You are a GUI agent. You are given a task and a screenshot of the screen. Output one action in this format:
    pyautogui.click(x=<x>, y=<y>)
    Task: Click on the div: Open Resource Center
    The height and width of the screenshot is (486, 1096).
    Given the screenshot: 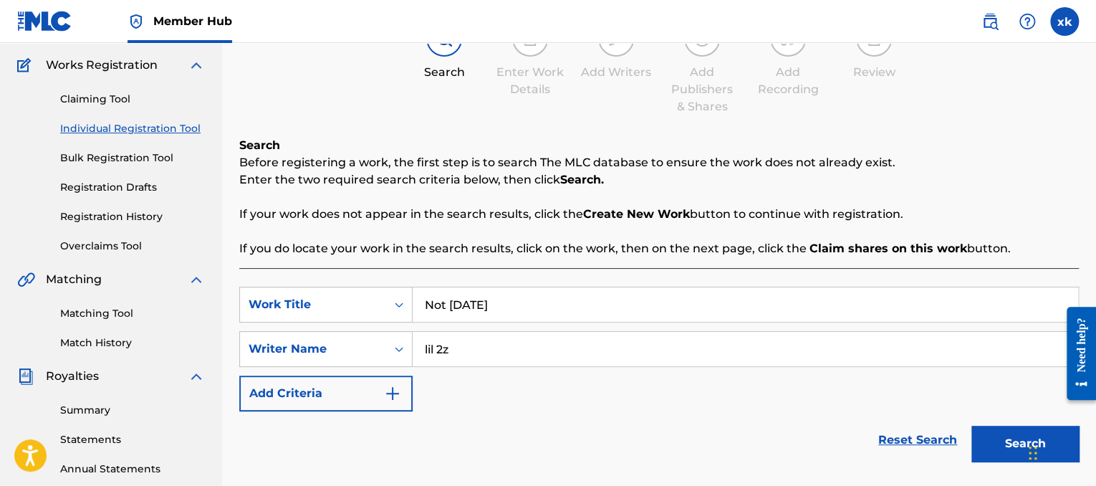 What is the action you would take?
    pyautogui.click(x=25, y=57)
    